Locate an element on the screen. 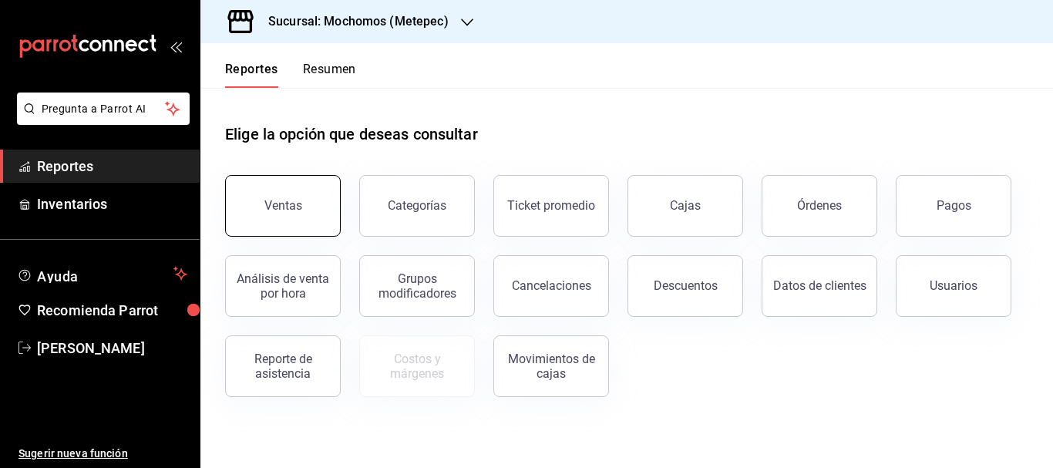 The image size is (1053, 468). span: Reportes is located at coordinates (112, 166).